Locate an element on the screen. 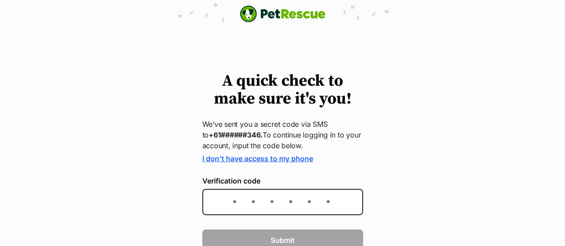 The height and width of the screenshot is (246, 565). a: PetRescue is located at coordinates (283, 14).